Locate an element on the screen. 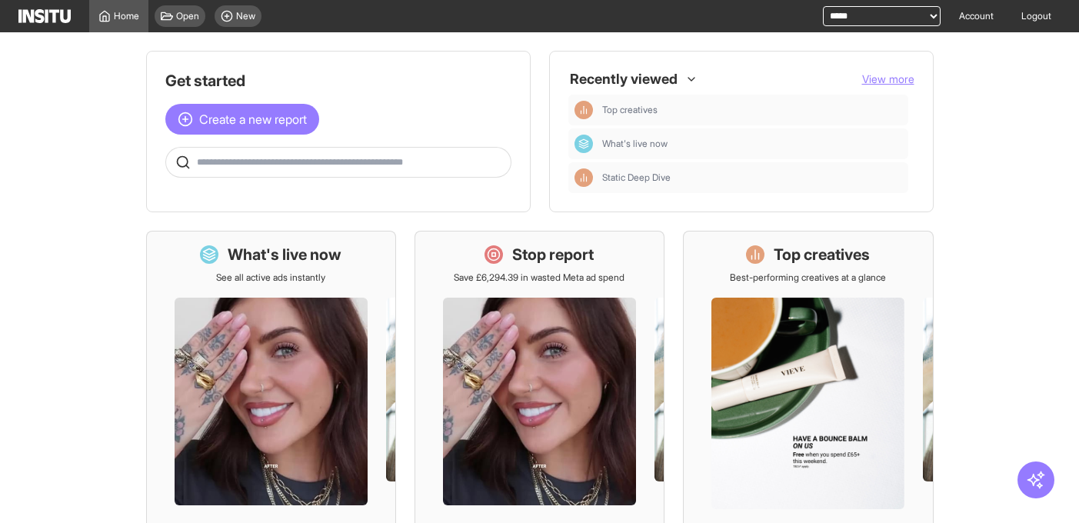  button: View more is located at coordinates (888, 79).